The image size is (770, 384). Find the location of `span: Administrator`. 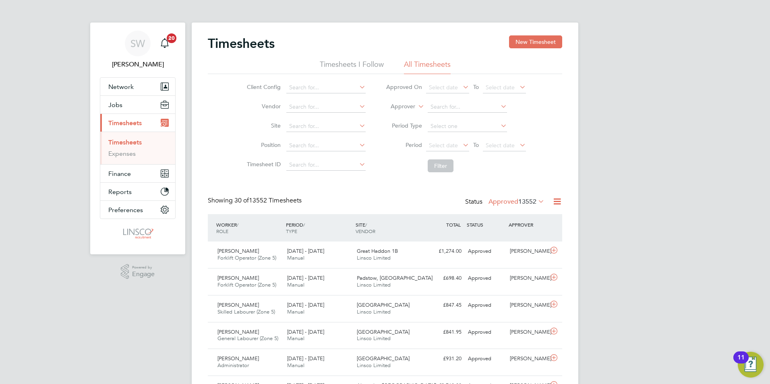

span: Administrator is located at coordinates (233, 365).